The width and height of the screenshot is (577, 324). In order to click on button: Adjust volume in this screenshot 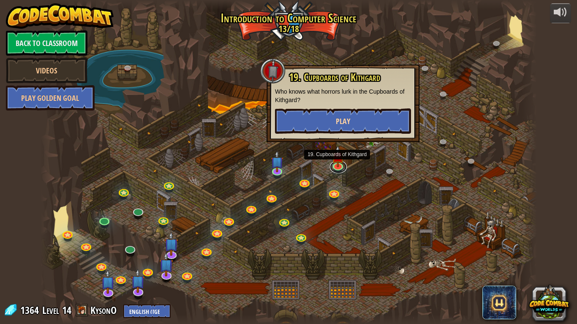, I will do `click(560, 13)`.